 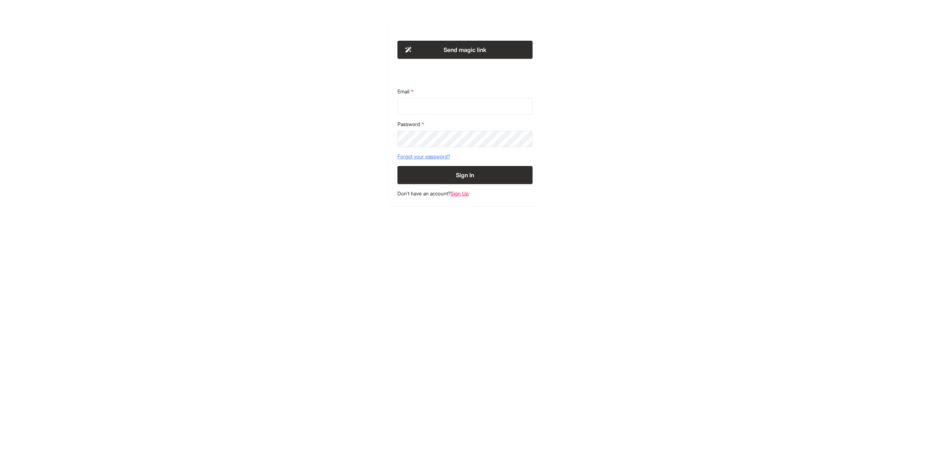 What do you see at coordinates (465, 124) in the screenshot?
I see `label: Password` at bounding box center [465, 124].